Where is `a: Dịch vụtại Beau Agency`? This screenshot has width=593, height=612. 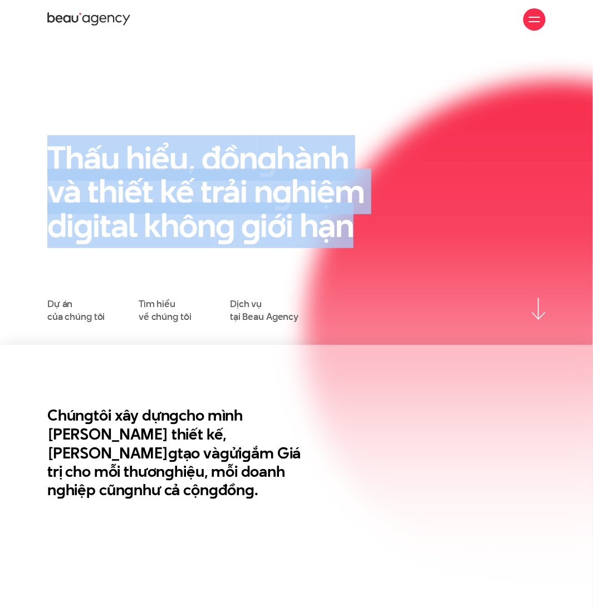
a: Dịch vụtại Beau Agency is located at coordinates (264, 310).